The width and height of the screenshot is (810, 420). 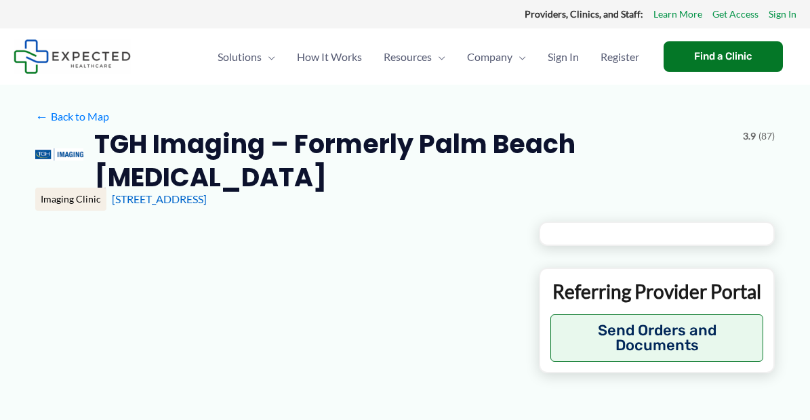 I want to click on nav: Primary Site Navigation, so click(x=429, y=57).